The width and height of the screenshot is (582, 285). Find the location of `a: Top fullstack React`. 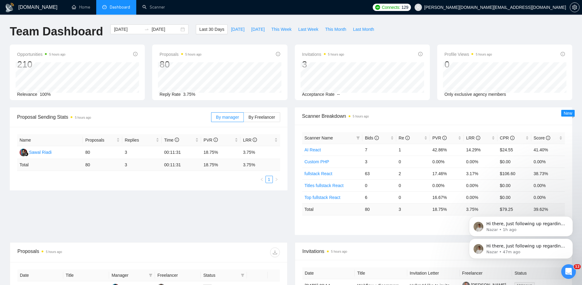

a: Top fullstack React is located at coordinates (323, 198).